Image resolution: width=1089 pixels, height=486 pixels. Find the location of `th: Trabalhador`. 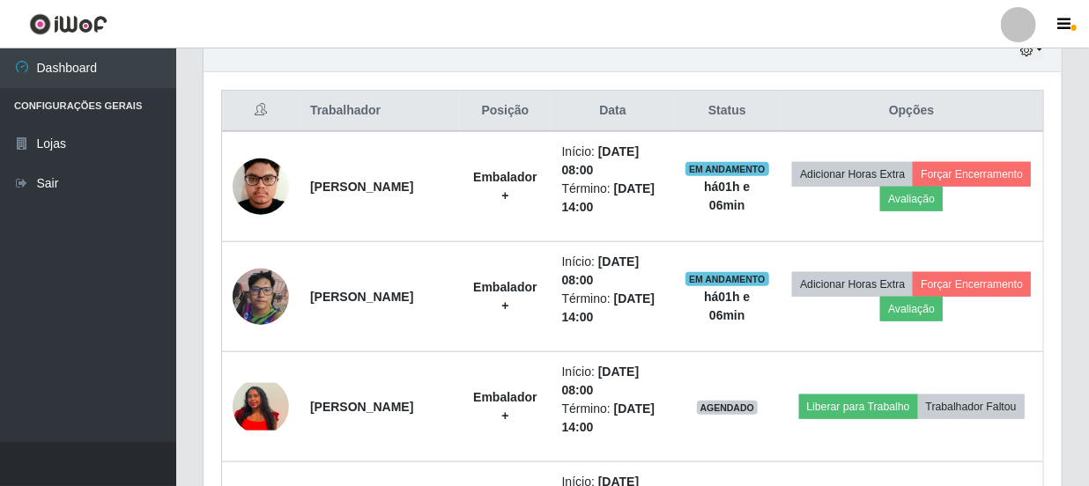

th: Trabalhador is located at coordinates (379, 111).